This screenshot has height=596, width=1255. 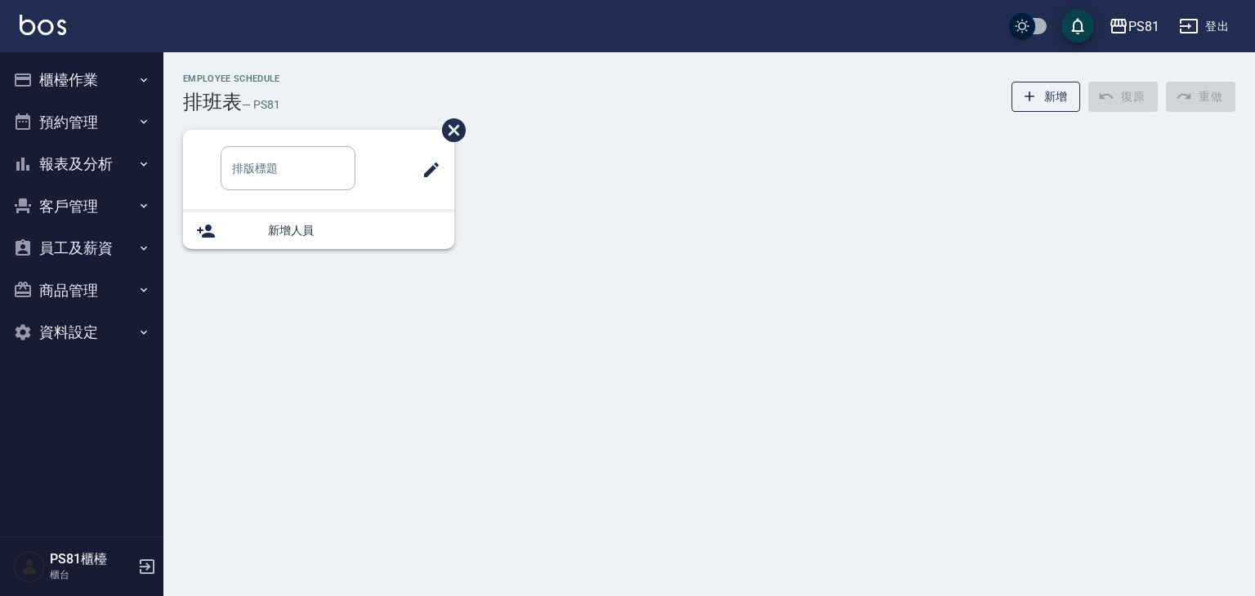 I want to click on h3: 排班表, so click(x=212, y=102).